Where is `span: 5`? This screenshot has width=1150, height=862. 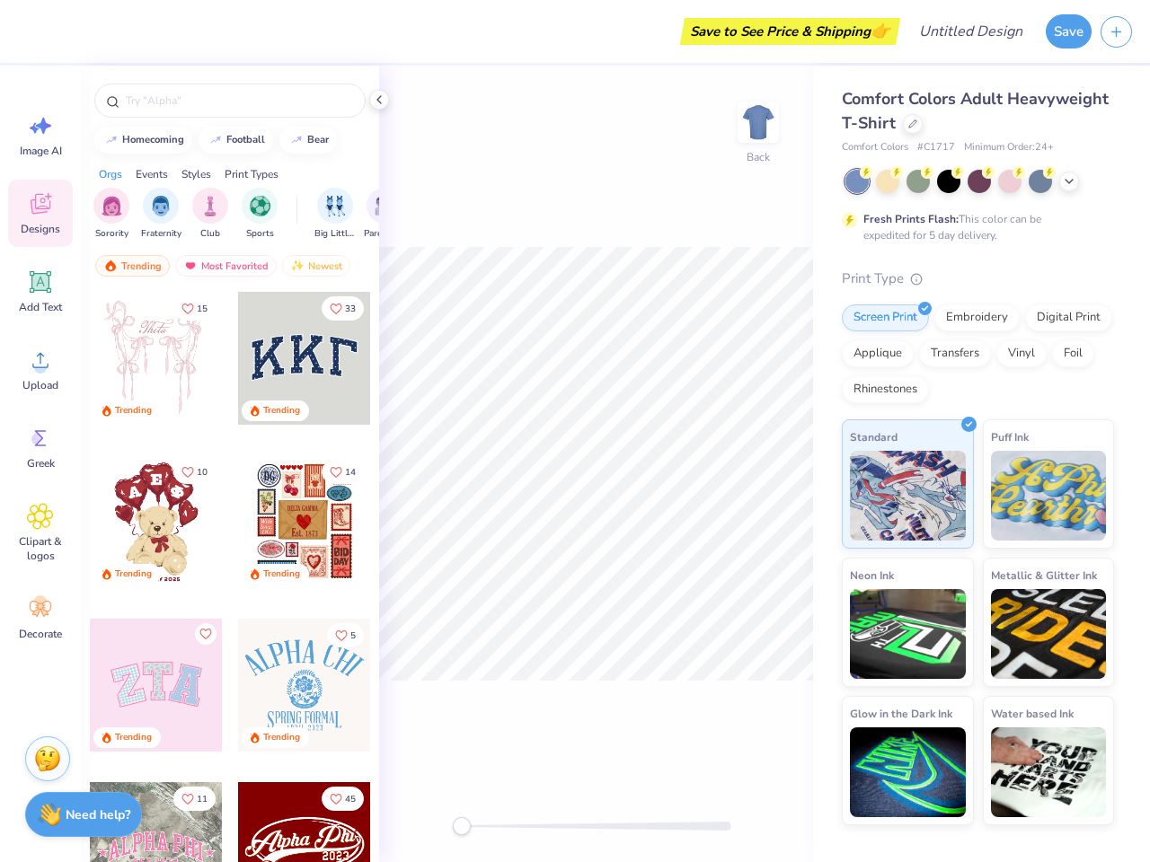 span: 5 is located at coordinates (353, 636).